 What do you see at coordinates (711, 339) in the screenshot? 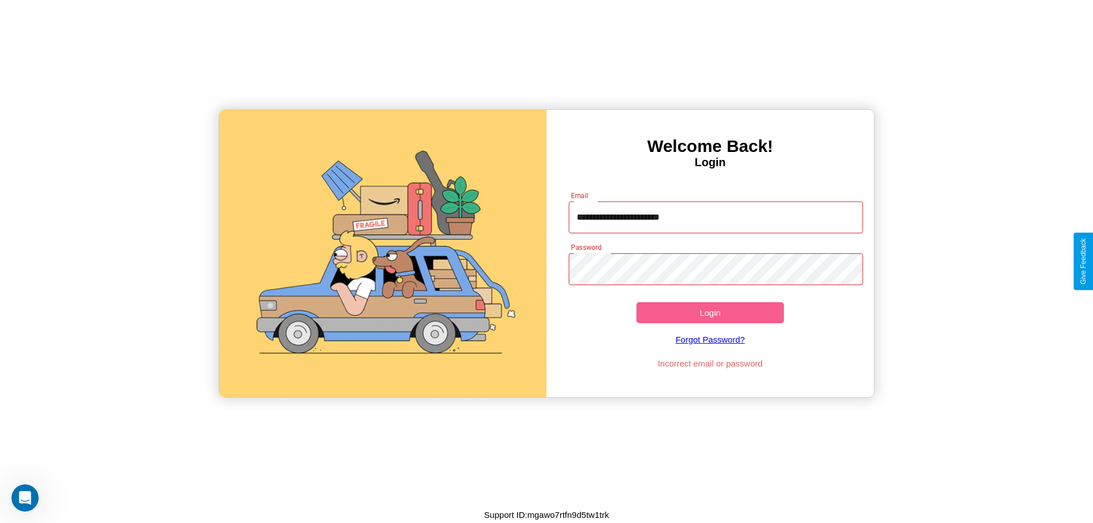
I see `a: Forgot Password?` at bounding box center [711, 339].